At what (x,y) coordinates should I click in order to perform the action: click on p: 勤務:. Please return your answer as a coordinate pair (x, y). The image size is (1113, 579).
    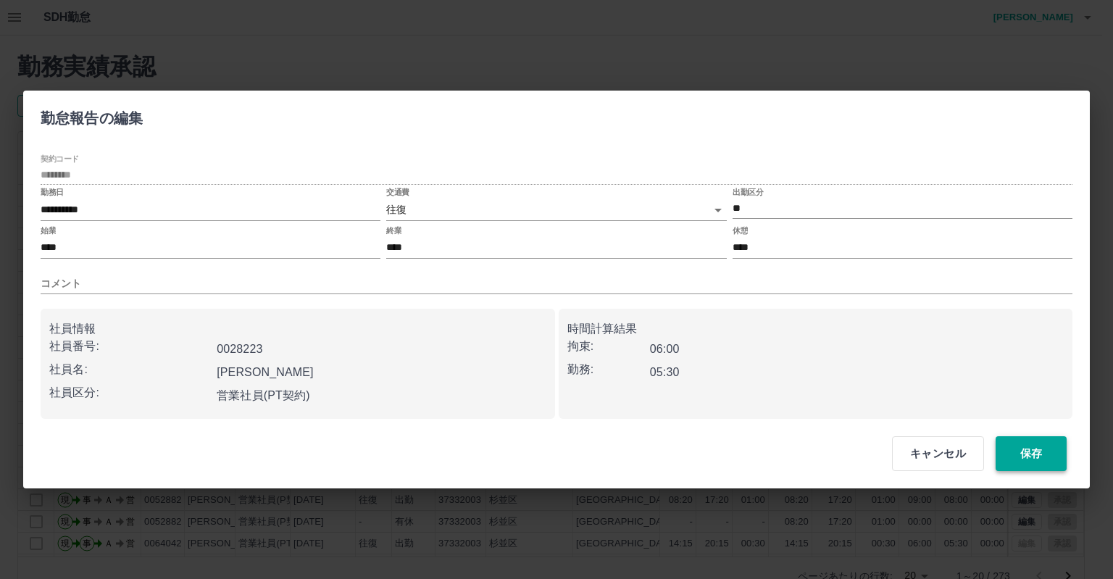
    Looking at the image, I should click on (609, 369).